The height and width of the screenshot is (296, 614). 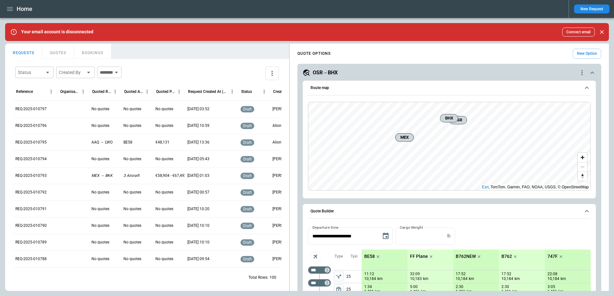 I want to click on button: Choose date, selected date is Aug 13, 2025, so click(x=386, y=236).